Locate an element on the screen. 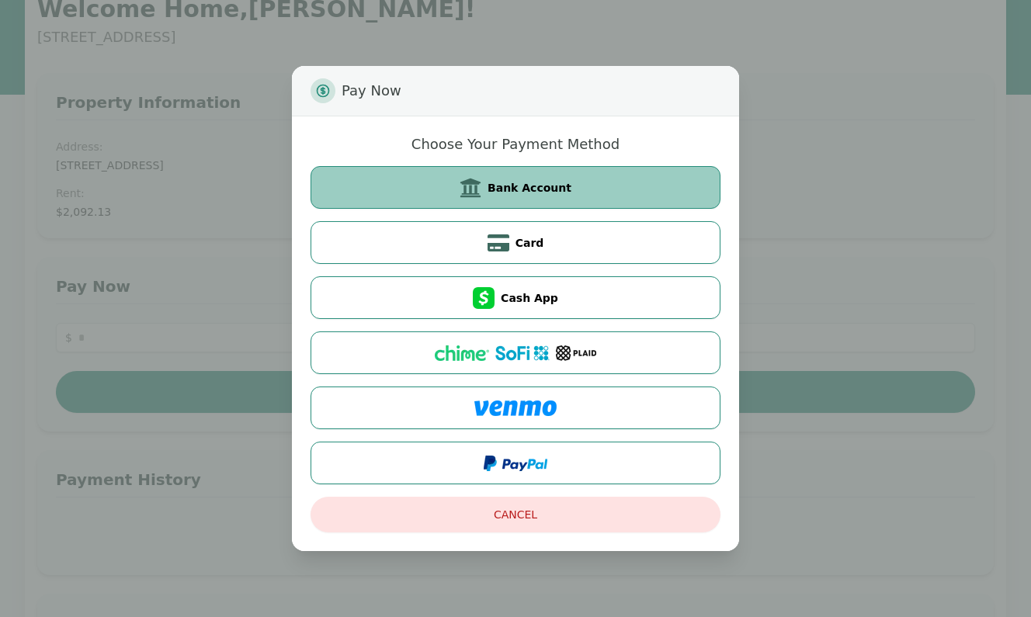 The height and width of the screenshot is (617, 1031). span: Pay Now is located at coordinates (371, 91).